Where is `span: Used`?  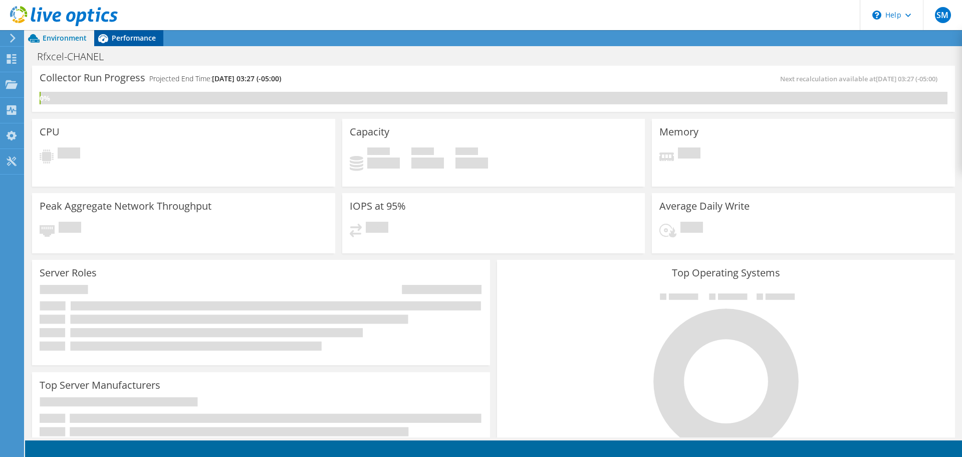
span: Used is located at coordinates (378, 152).